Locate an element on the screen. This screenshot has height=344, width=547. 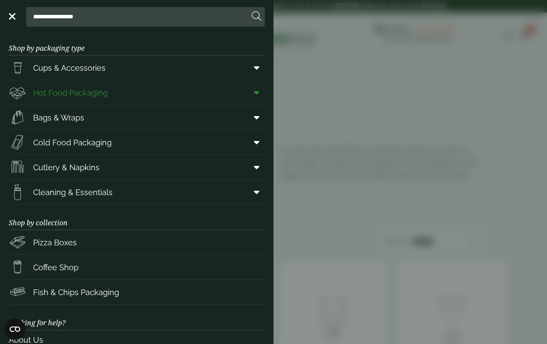
img: Paper_carriers.svg is located at coordinates (17, 117).